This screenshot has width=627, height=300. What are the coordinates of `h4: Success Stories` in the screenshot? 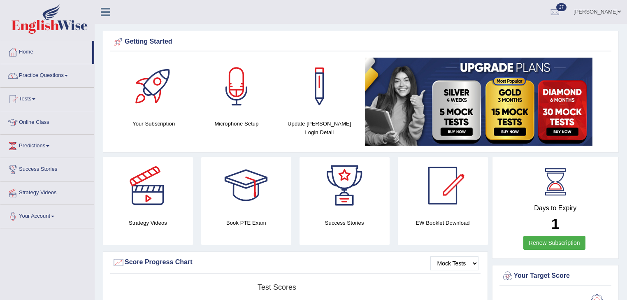 It's located at (344, 223).